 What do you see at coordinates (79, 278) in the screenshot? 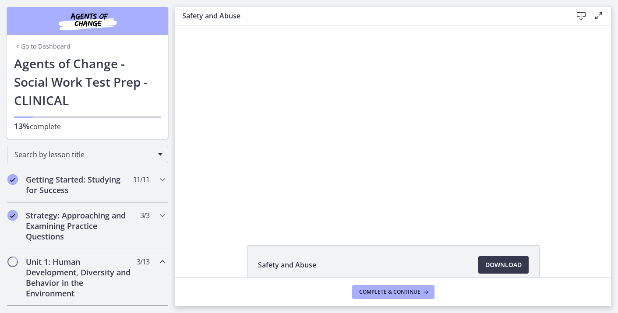
I see `h2: Unit 1: Human Development, Diversity and Behavior in the Environment` at bounding box center [79, 278].